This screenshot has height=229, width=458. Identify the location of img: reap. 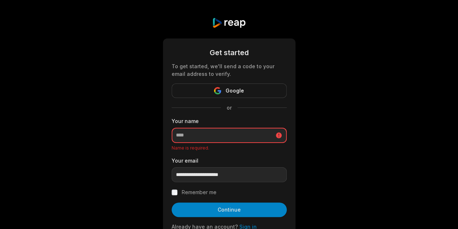
(229, 23).